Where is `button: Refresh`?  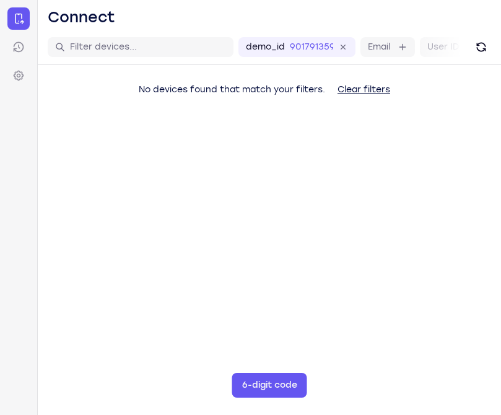 button: Refresh is located at coordinates (481, 47).